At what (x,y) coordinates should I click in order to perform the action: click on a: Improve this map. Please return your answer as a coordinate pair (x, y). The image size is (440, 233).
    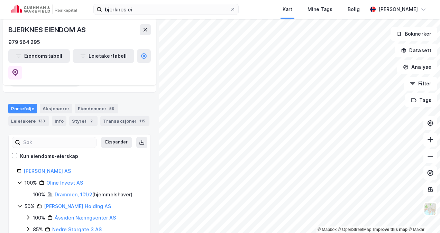
    Looking at the image, I should click on (390, 230).